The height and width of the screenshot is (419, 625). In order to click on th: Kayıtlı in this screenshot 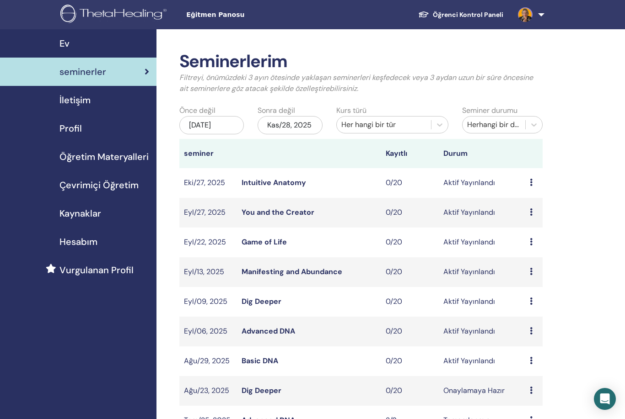, I will do `click(410, 154)`.